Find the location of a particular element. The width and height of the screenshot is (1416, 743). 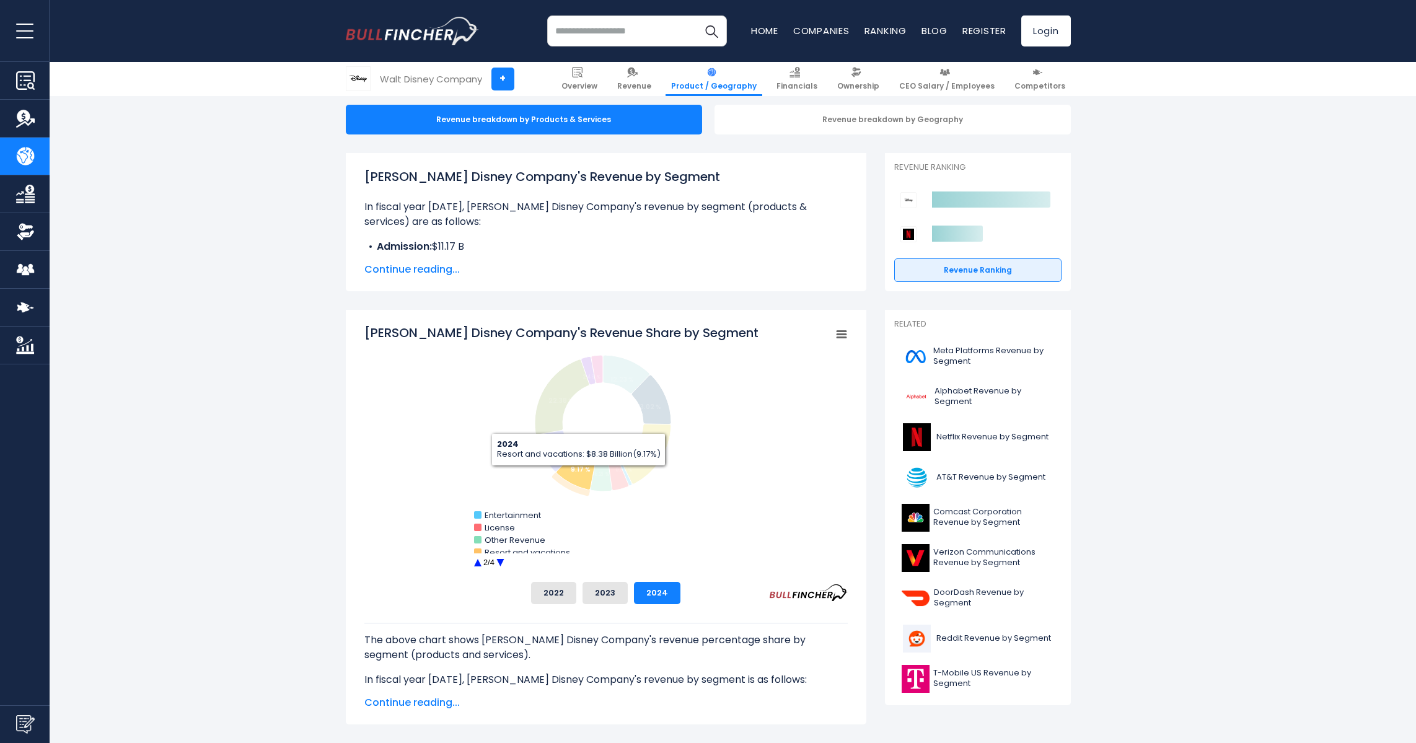

text: Resort and vacations is located at coordinates (527, 552).